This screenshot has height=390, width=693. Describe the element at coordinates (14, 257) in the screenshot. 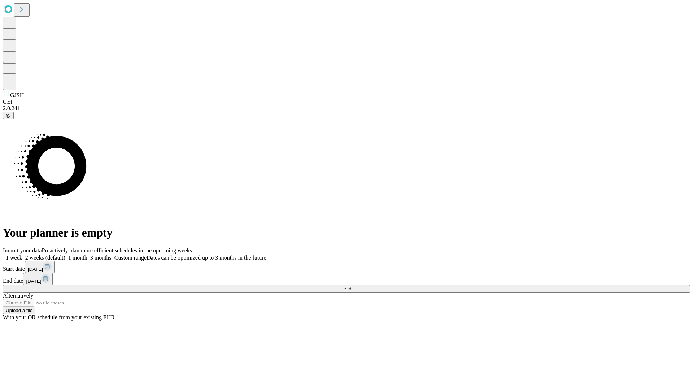

I see `span: 1 week` at that location.